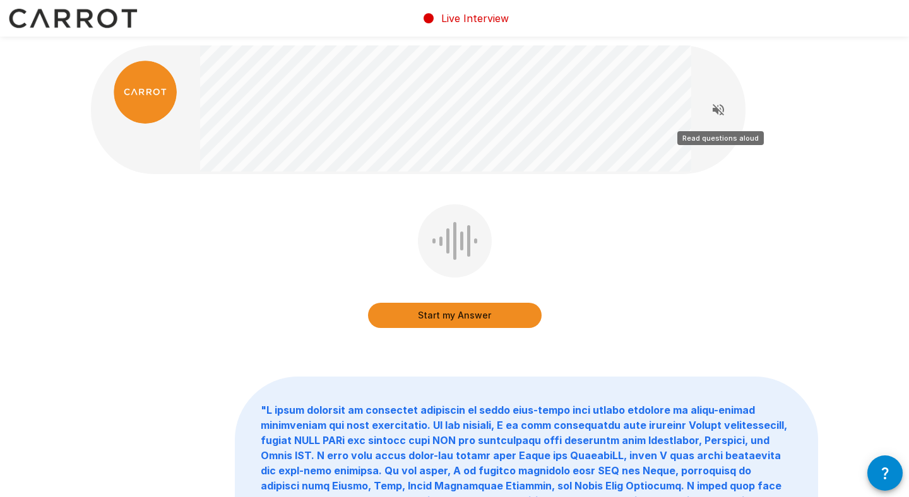 The height and width of the screenshot is (497, 909). What do you see at coordinates (720, 138) in the screenshot?
I see `div: Read questions aloud` at bounding box center [720, 138].